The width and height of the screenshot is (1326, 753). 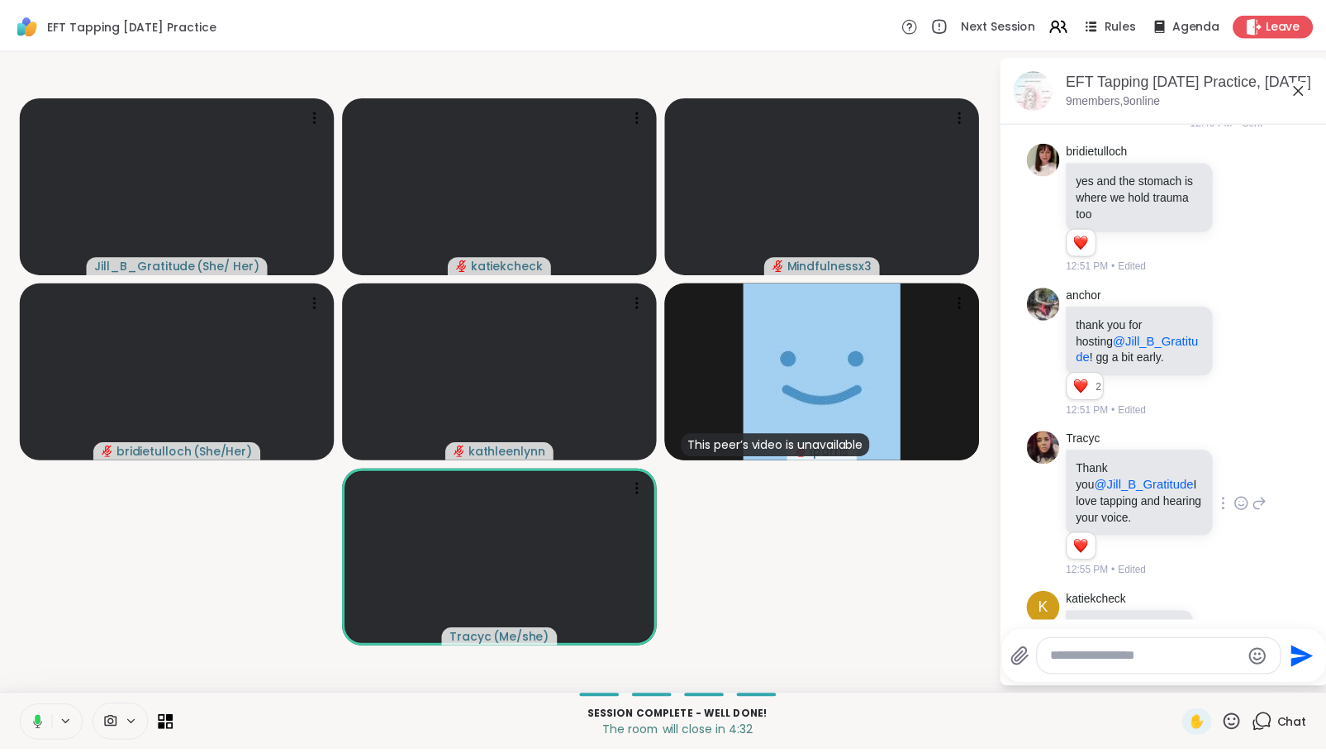 I want to click on a: anchor, so click(x=1093, y=295).